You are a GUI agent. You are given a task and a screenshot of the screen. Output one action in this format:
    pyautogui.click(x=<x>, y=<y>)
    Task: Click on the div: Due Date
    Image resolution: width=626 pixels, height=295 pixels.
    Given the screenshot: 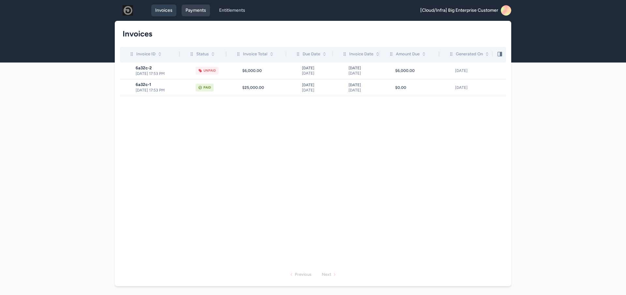 What is the action you would take?
    pyautogui.click(x=311, y=54)
    